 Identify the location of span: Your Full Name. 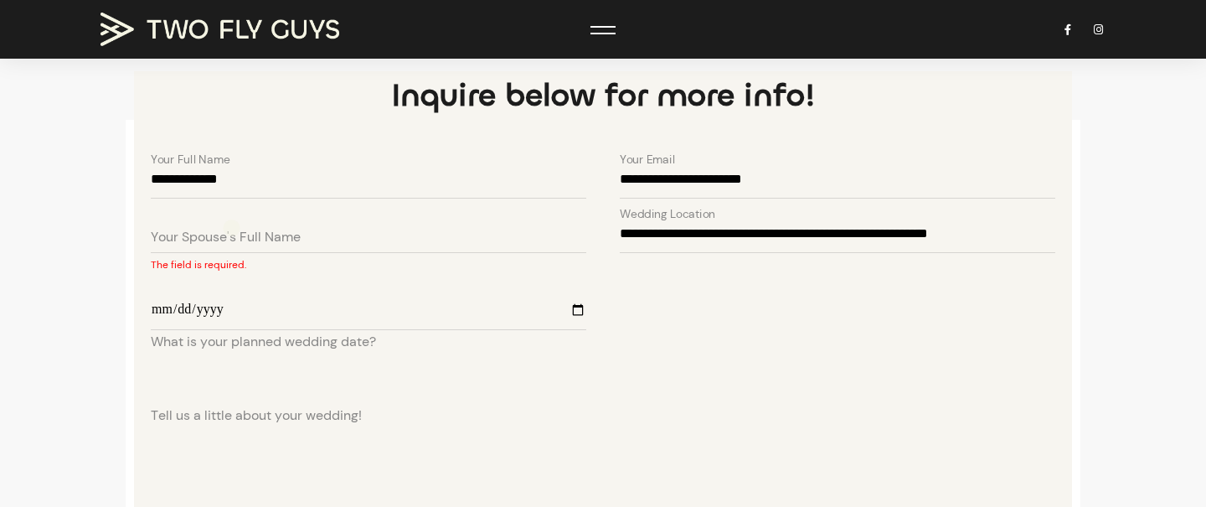
(190, 160).